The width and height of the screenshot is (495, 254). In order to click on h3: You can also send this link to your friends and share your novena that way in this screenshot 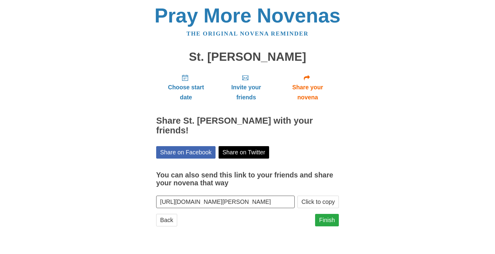, I will do `click(247, 179)`.